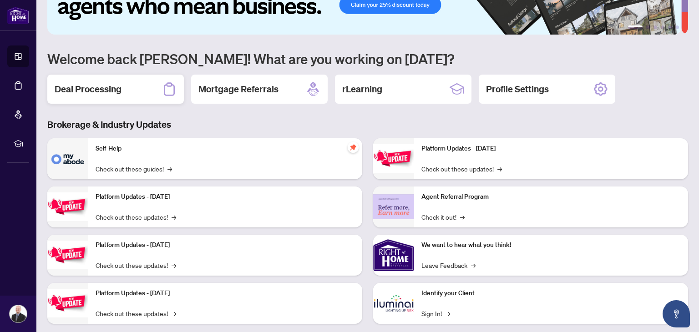  What do you see at coordinates (677, 314) in the screenshot?
I see `button: Open asap` at bounding box center [677, 314].